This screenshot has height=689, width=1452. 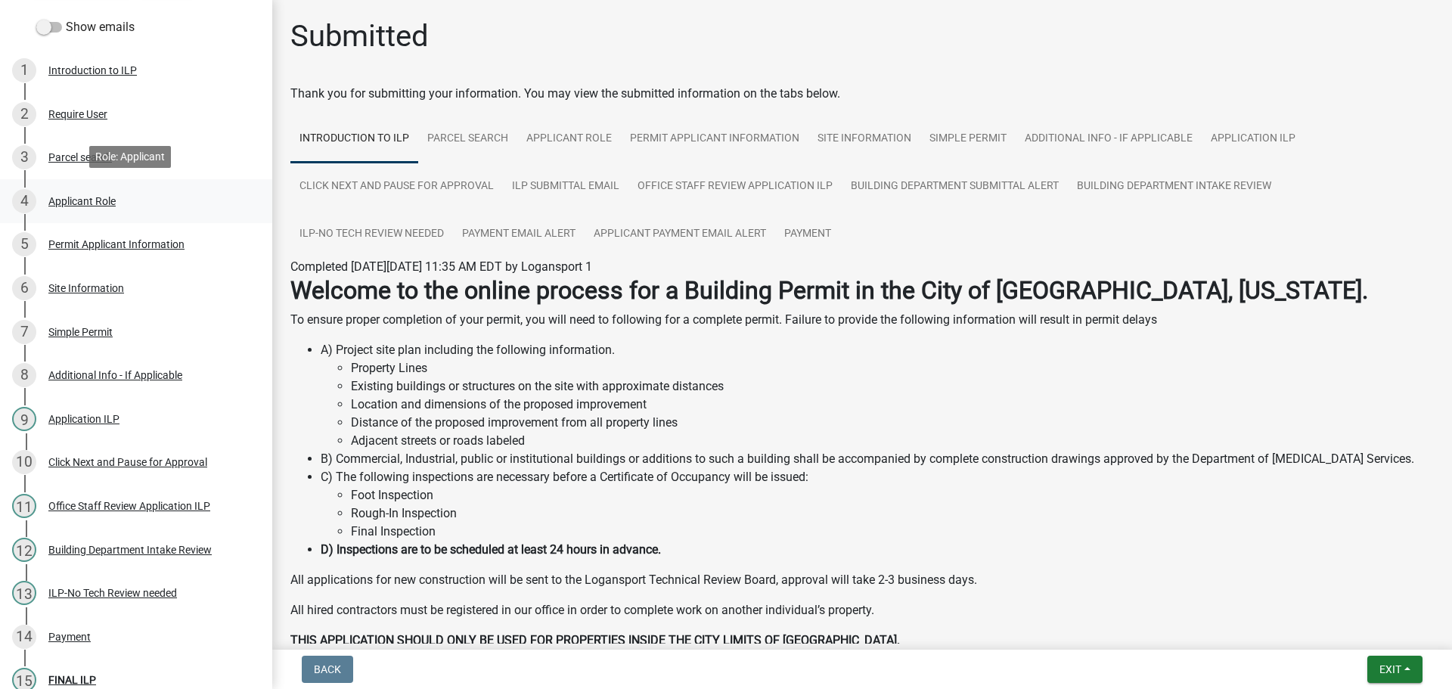 I want to click on li: Rough-In Inspection, so click(x=893, y=514).